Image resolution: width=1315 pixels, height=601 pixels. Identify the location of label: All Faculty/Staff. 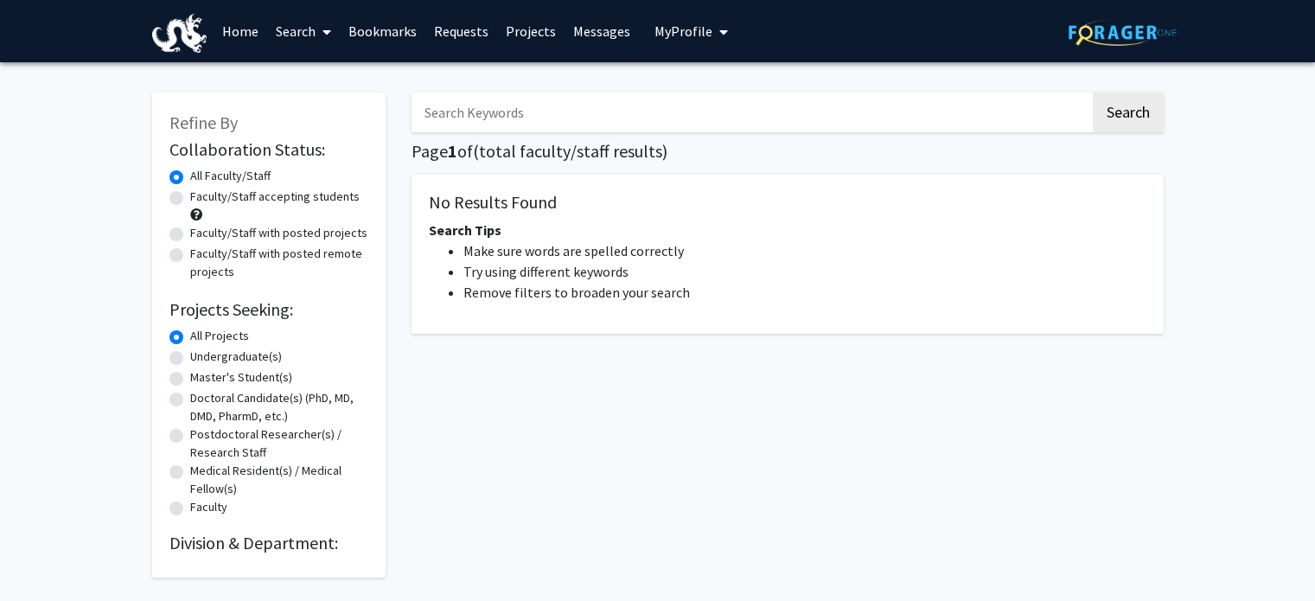
(230, 175).